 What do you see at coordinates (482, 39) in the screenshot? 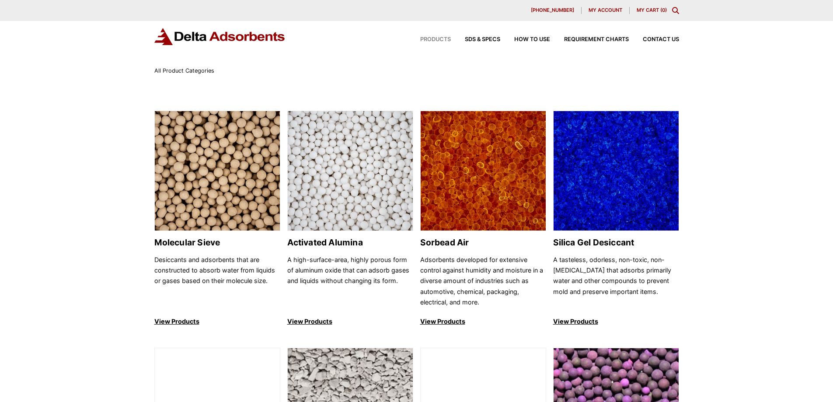
I see `span: SDS & SPECS` at bounding box center [482, 39].